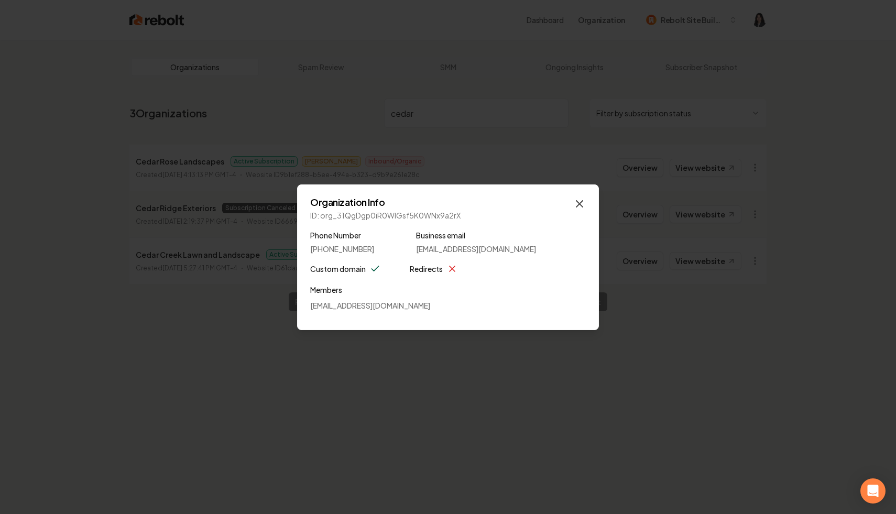 Image resolution: width=896 pixels, height=514 pixels. Describe the element at coordinates (338, 269) in the screenshot. I see `label: Custom domain` at that location.